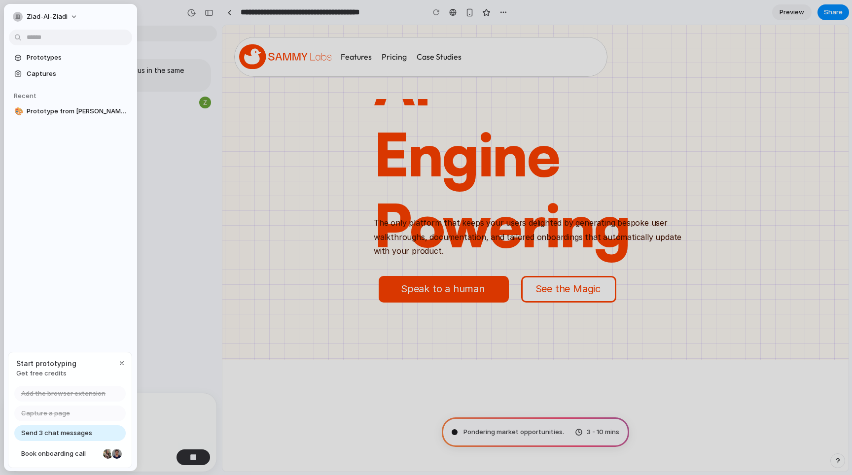 The height and width of the screenshot is (475, 852). I want to click on a: Book onboarding call, so click(70, 454).